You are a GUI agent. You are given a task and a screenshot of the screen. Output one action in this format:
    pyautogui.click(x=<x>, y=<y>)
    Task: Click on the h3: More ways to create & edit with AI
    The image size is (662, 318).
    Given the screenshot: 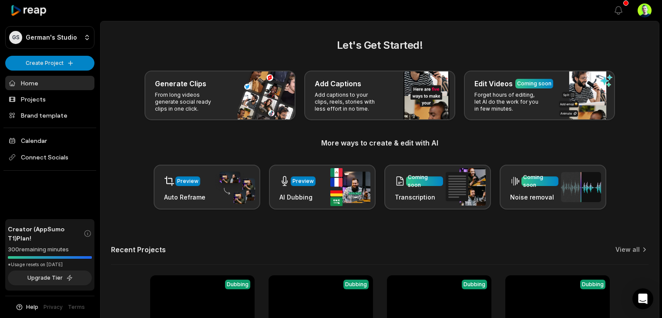 What is the action you would take?
    pyautogui.click(x=379, y=143)
    